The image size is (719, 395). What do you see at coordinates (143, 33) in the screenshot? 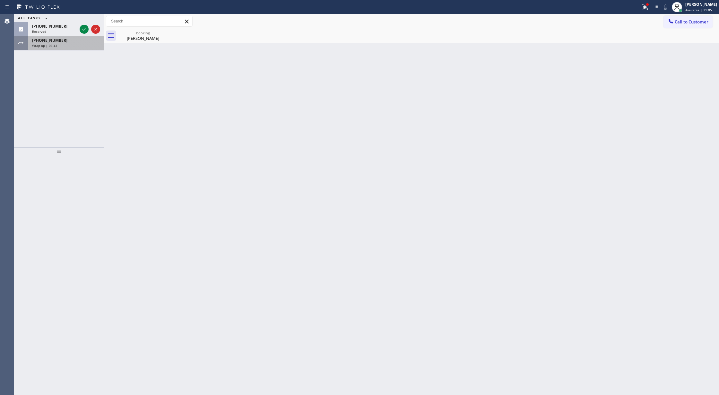
I see `div: booking` at bounding box center [143, 33].